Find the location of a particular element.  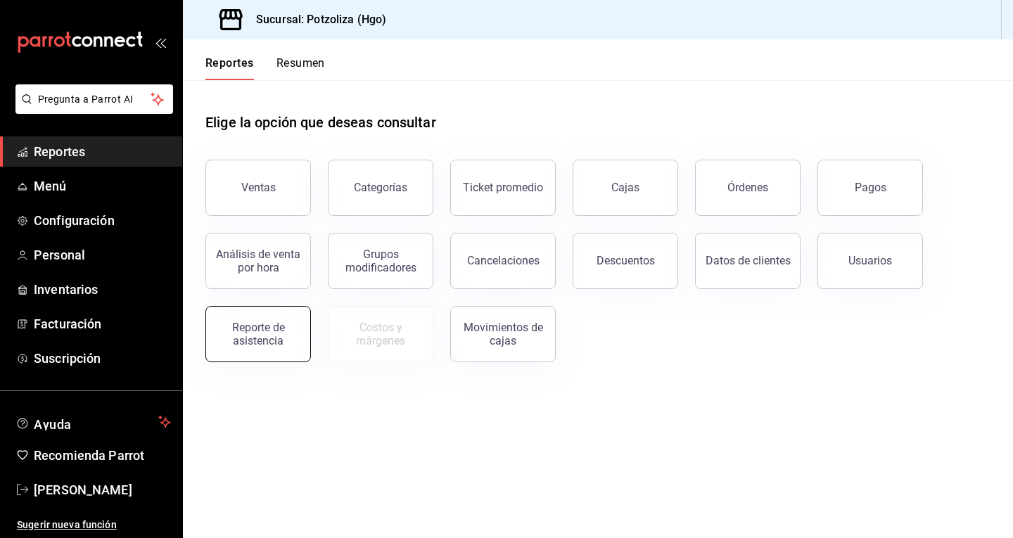

button: Contrata inventarios para ver este reporte is located at coordinates (381, 334).